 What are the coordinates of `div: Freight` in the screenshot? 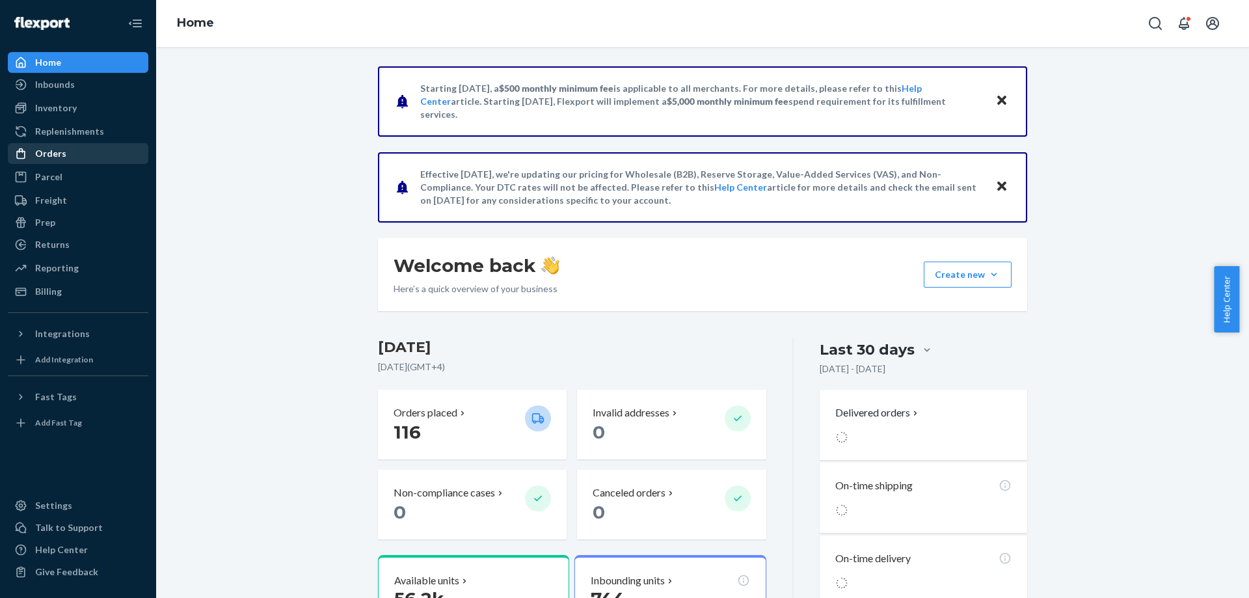 It's located at (51, 200).